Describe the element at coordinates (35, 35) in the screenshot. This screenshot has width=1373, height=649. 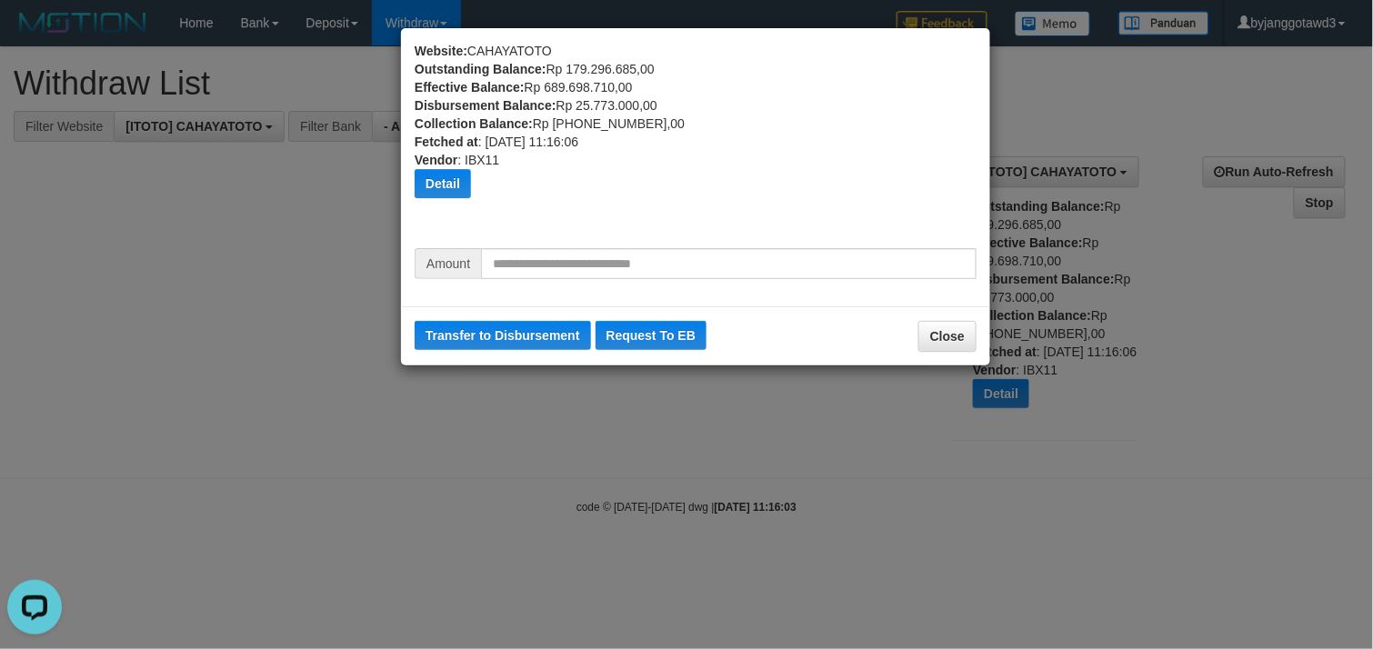
I see `button: Open LiveChat chat widget` at that location.